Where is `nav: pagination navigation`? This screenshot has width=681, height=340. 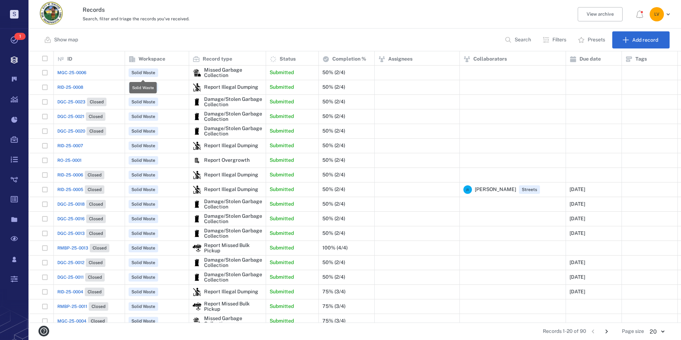
nav: pagination navigation is located at coordinates (600, 331).